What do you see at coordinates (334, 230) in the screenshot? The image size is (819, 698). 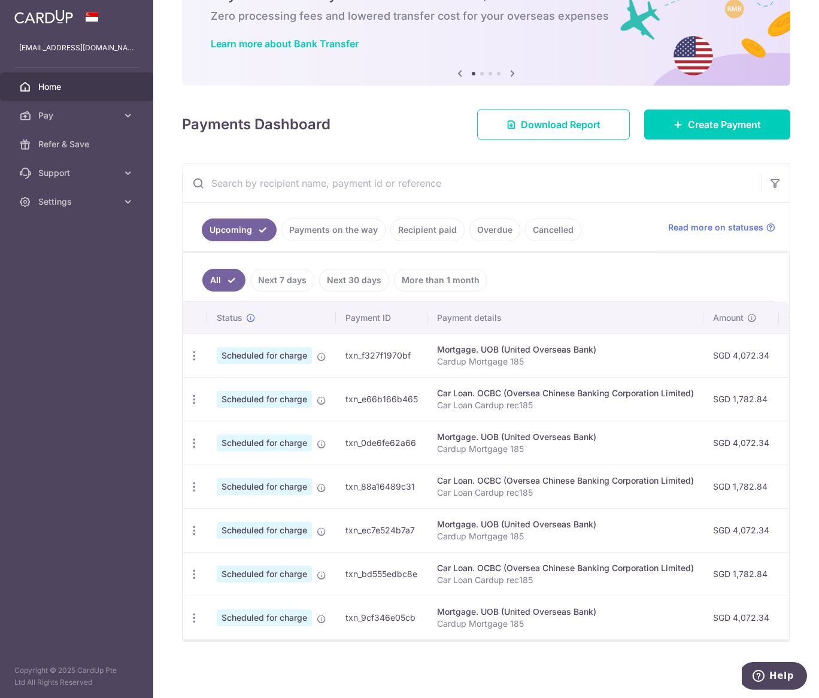 I see `a: Payments on the way` at bounding box center [334, 230].